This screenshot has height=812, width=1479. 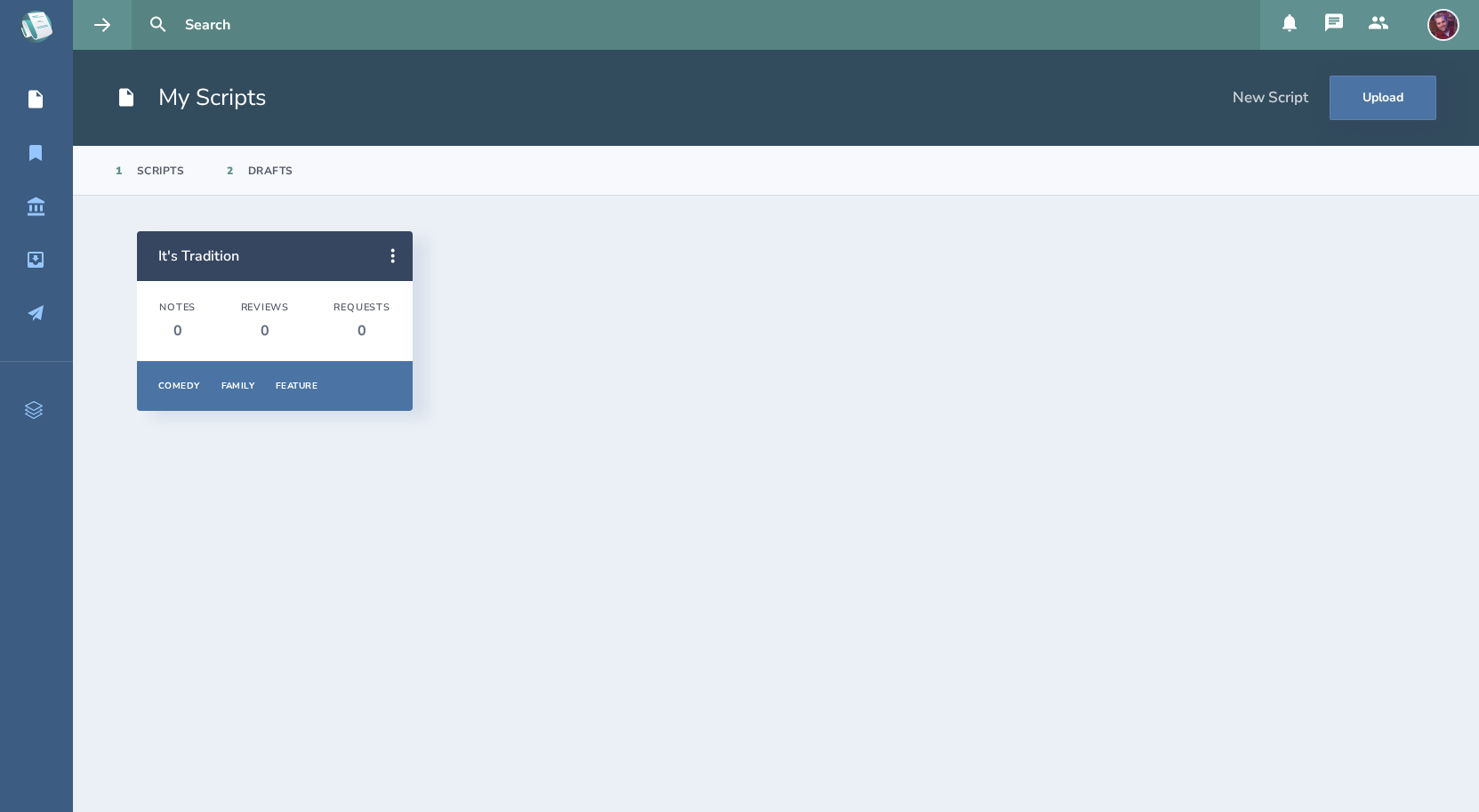 What do you see at coordinates (178, 386) in the screenshot?
I see `div: Comedy` at bounding box center [178, 386].